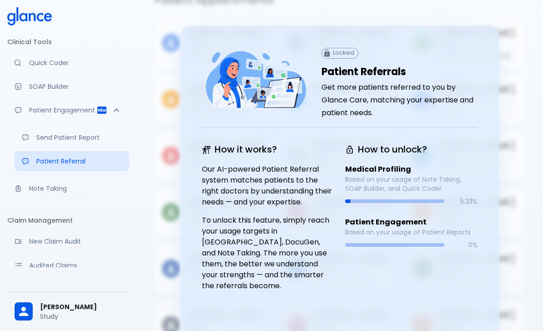  What do you see at coordinates (75, 265) in the screenshot?
I see `p: Audited Claims` at bounding box center [75, 265].